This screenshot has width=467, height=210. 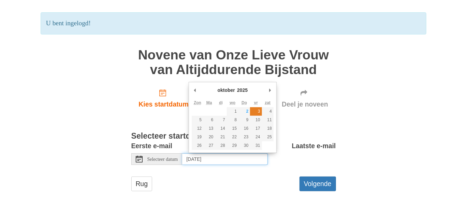 What do you see at coordinates (256, 145) in the screenshot?
I see `button: 31` at bounding box center [256, 145].